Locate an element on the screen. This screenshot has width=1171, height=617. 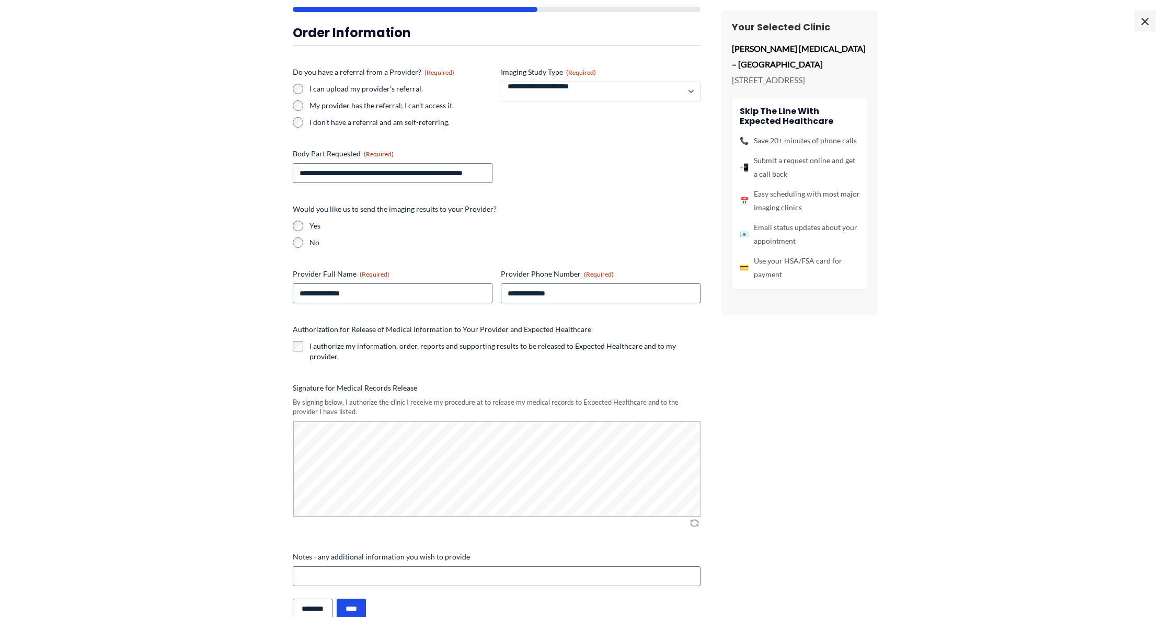
label: I can upload my provider's referral. is located at coordinates (401, 89).